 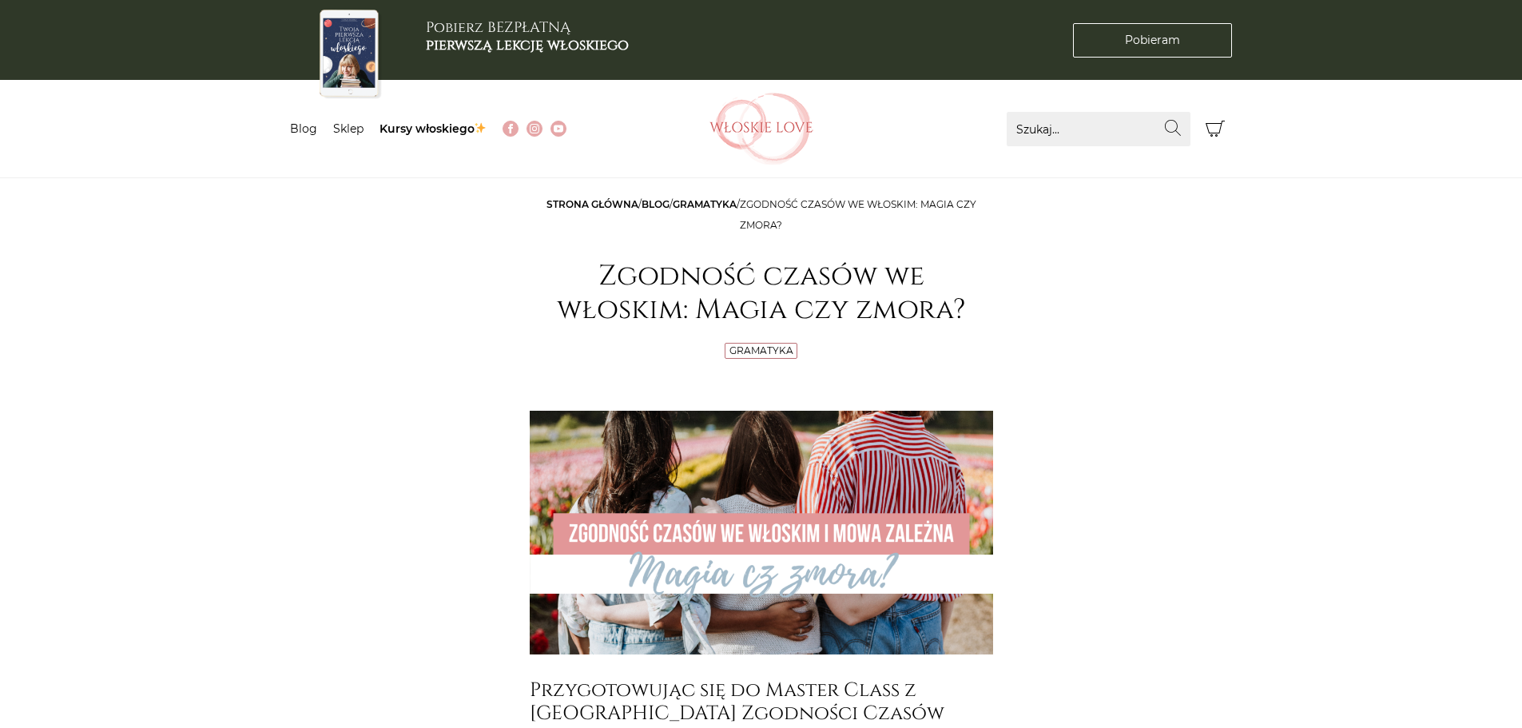 I want to click on a: Pobieram, so click(x=1152, y=40).